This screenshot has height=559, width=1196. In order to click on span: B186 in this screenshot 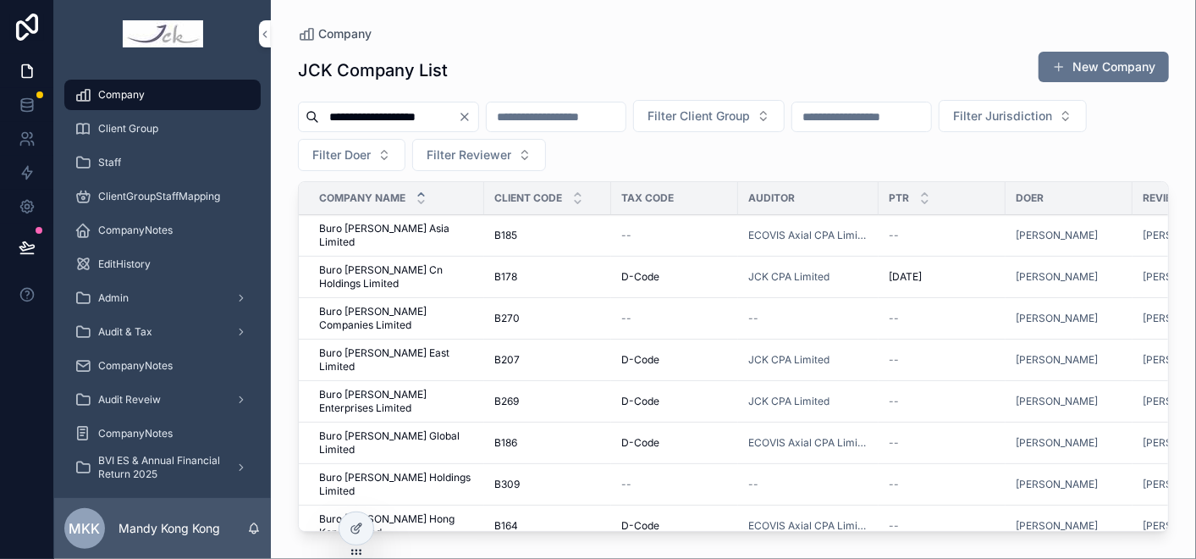, I will do `click(505, 443)`.